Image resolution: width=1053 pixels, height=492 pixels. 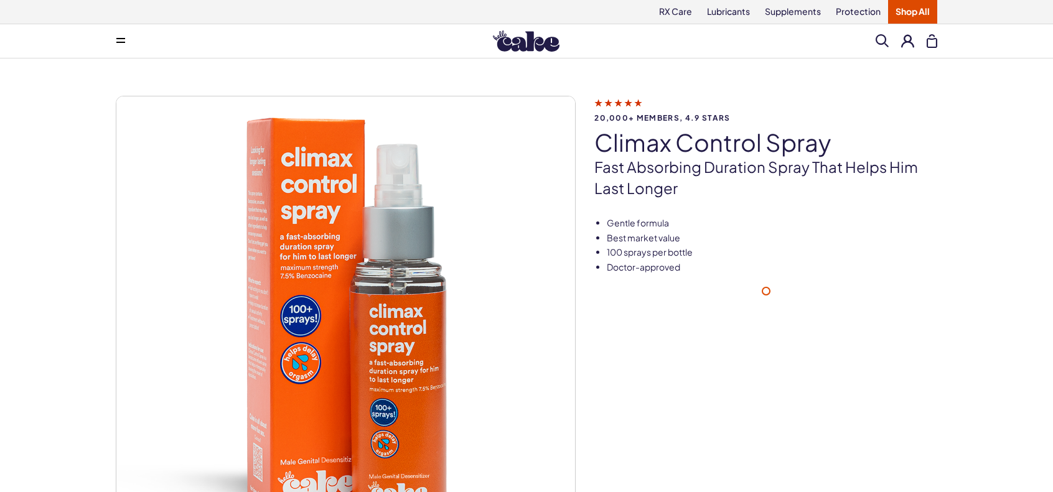 What do you see at coordinates (526, 41) in the screenshot?
I see `img: Hello Cake` at bounding box center [526, 41].